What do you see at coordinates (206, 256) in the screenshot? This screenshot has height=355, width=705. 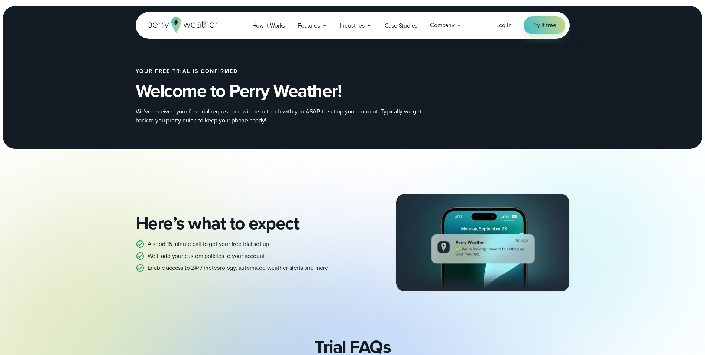 I see `p: We’ll add your custom policies to your account` at bounding box center [206, 256].